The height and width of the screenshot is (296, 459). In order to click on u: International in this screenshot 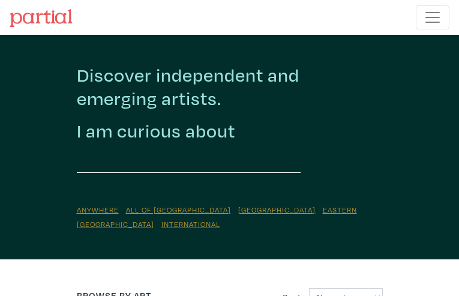, I will do `click(191, 224)`.